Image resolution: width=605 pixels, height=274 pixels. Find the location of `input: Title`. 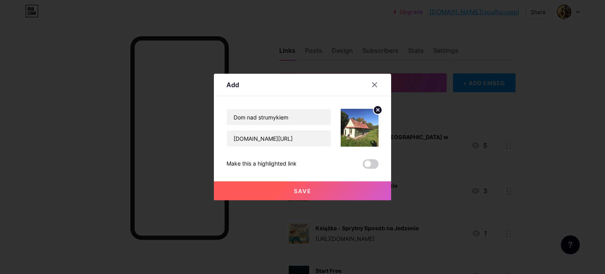

input: Title is located at coordinates (279, 117).